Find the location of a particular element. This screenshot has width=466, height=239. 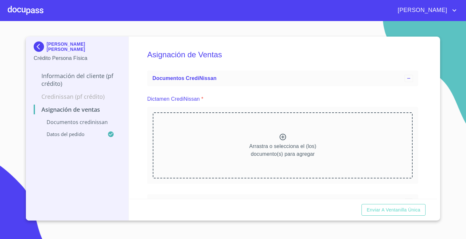

p: Arrastra o selecciona el (los) documento(s) para agregar is located at coordinates (283, 150).